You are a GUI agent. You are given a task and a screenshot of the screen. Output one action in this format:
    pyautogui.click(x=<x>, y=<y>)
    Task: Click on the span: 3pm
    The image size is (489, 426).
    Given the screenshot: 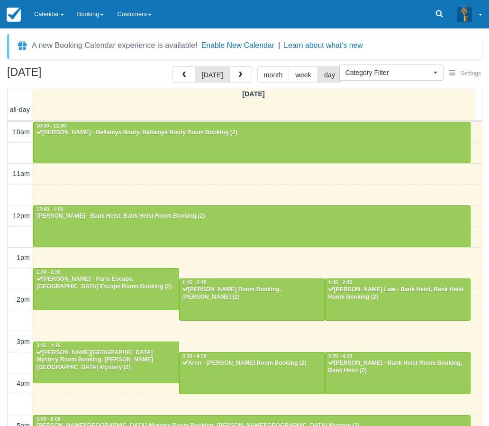 What is the action you would take?
    pyautogui.click(x=23, y=341)
    